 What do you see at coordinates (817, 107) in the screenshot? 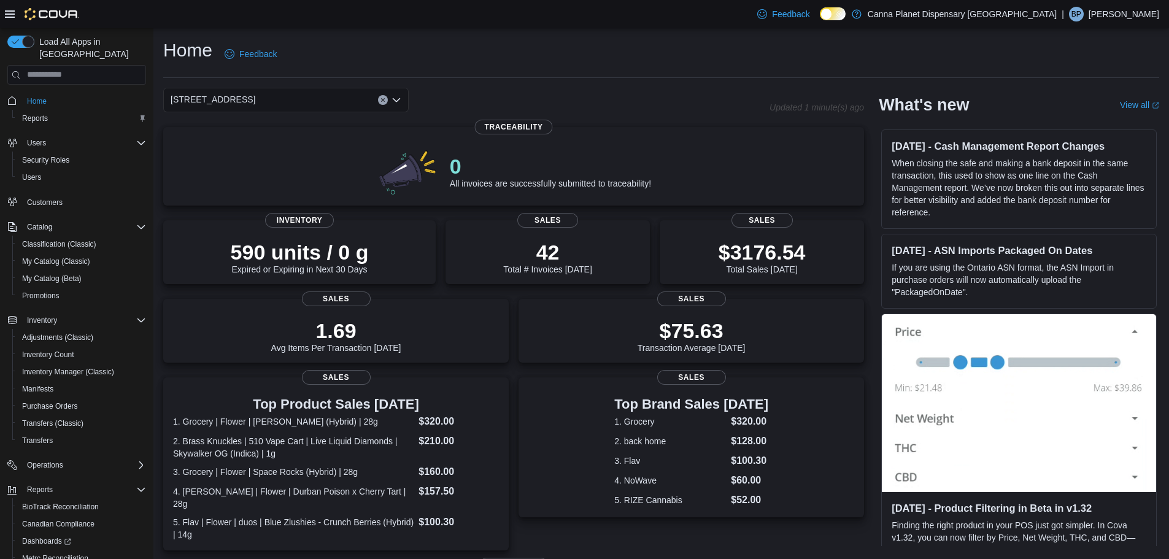
I see `p: Updated 1 minute(s) ago` at bounding box center [817, 107].